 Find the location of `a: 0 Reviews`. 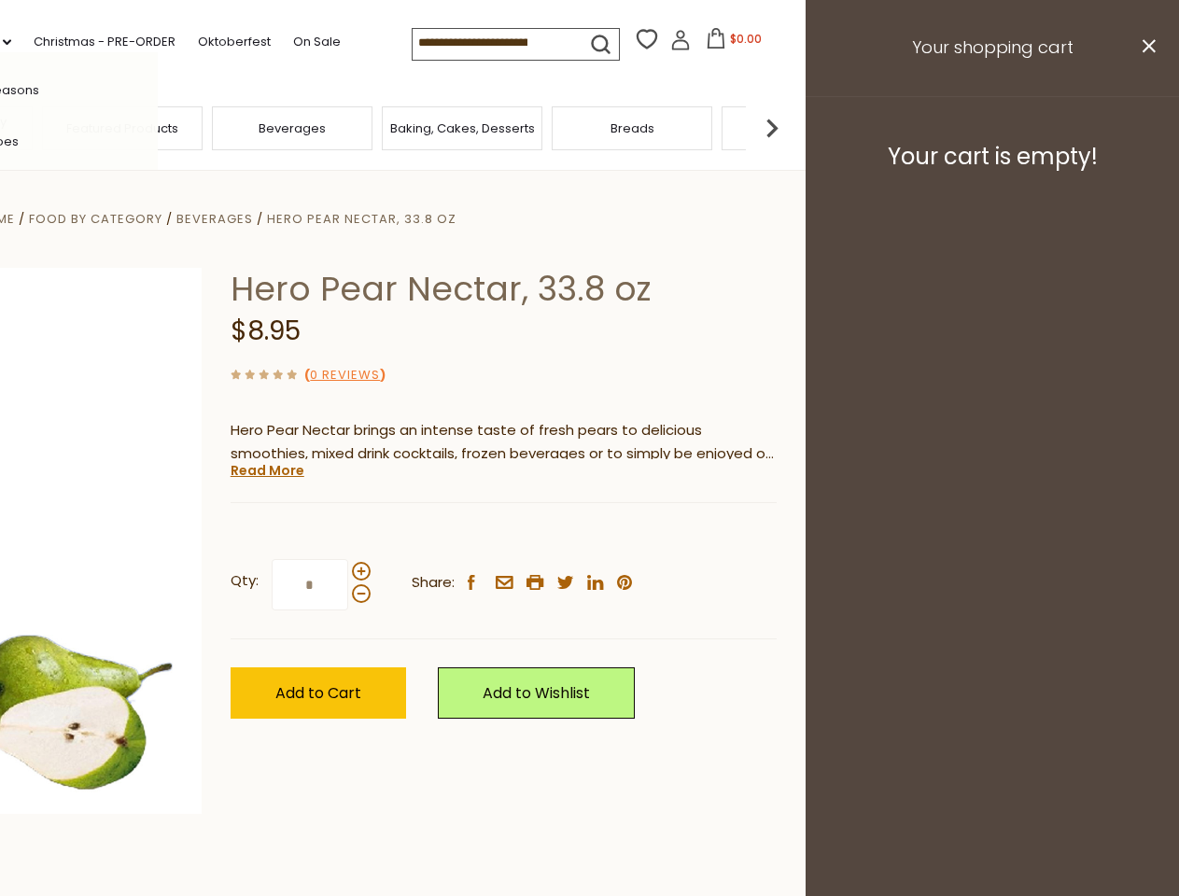

a: 0 Reviews is located at coordinates (345, 375).